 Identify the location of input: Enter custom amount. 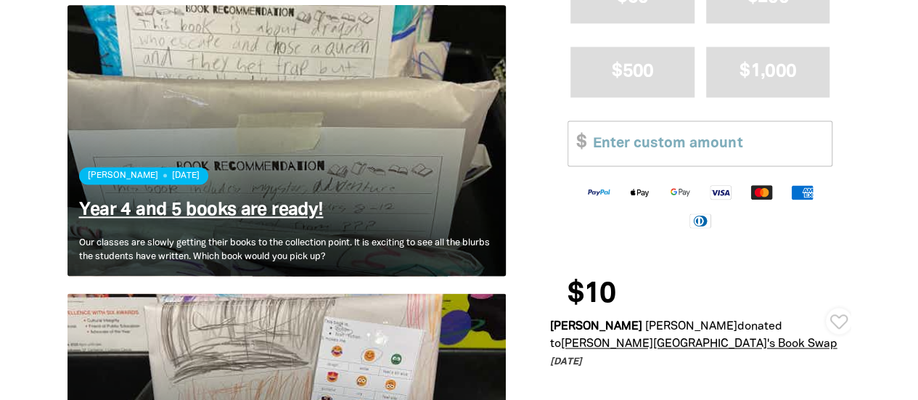
(706, 143).